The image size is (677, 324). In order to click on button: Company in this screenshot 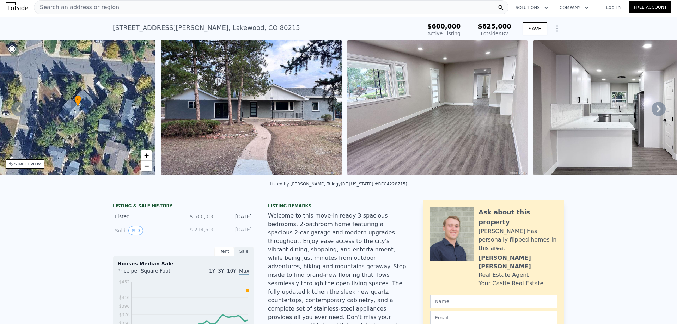, I will do `click(574, 8)`.